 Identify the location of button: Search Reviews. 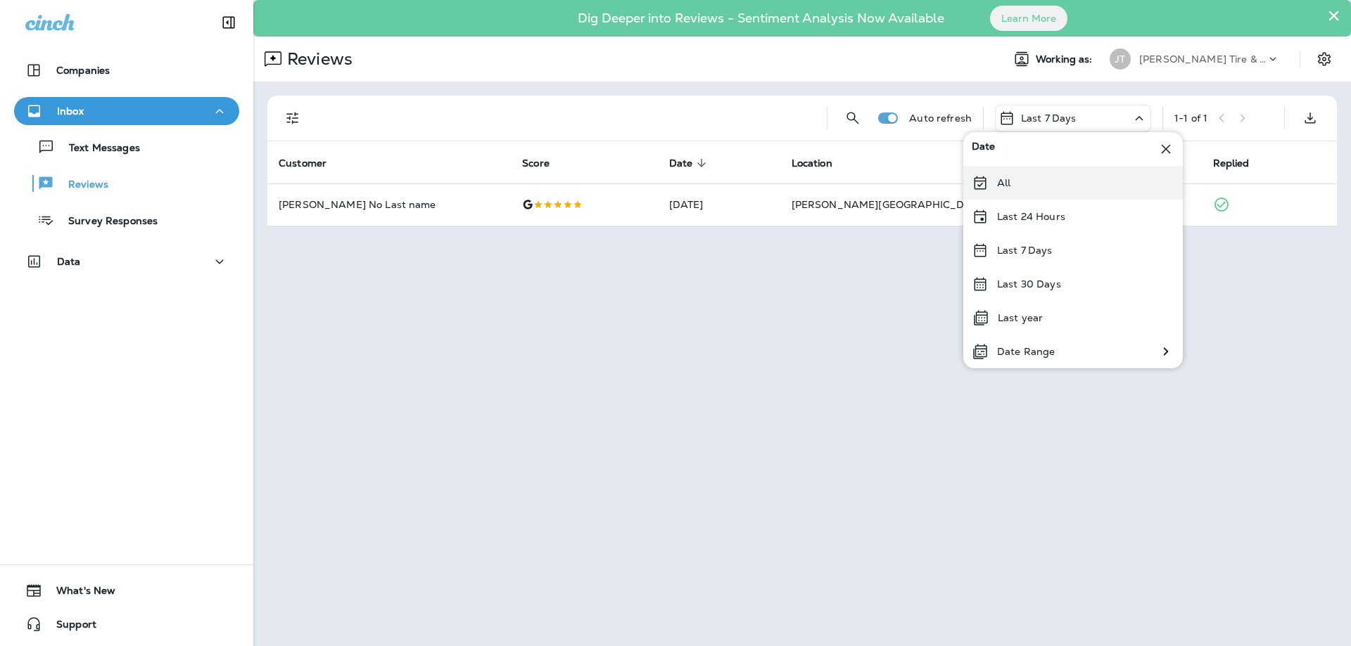
(853, 118).